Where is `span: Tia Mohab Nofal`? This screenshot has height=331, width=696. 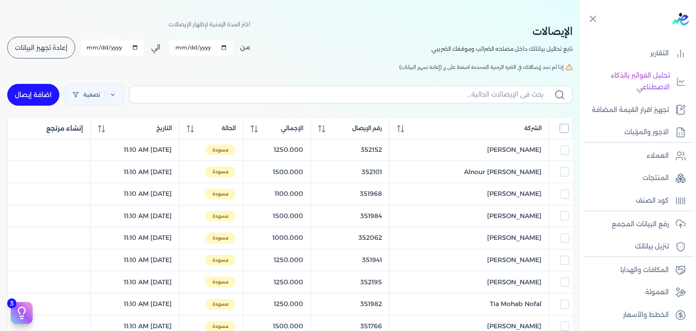
span: Tia Mohab Nofal is located at coordinates (516, 304).